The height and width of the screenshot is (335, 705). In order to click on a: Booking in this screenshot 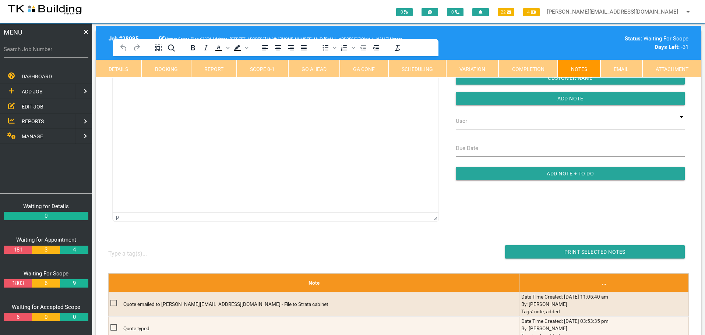, I will do `click(166, 69)`.